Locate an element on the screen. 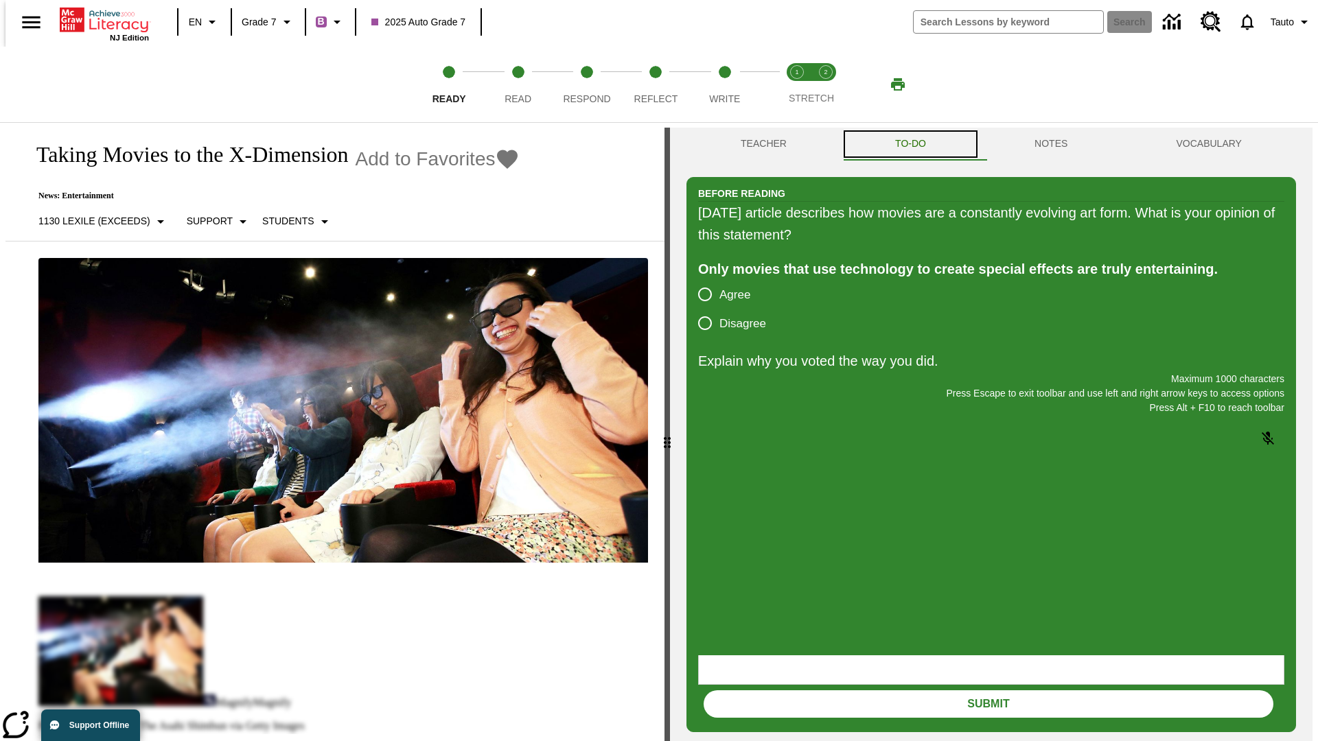  text: 1 is located at coordinates (796, 72).